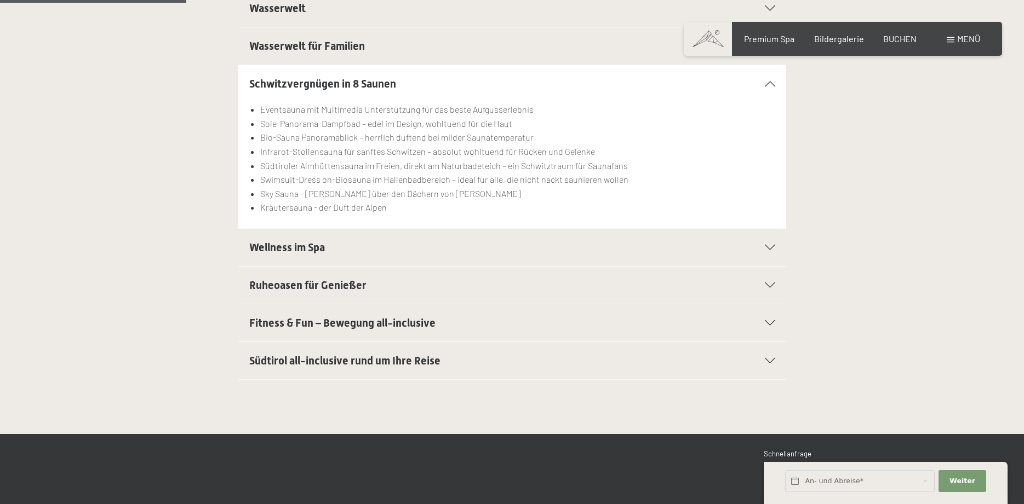 Image resolution: width=1024 pixels, height=504 pixels. Describe the element at coordinates (323, 84) in the screenshot. I see `span: Schwitzvergnügen in 8 Saunen` at that location.